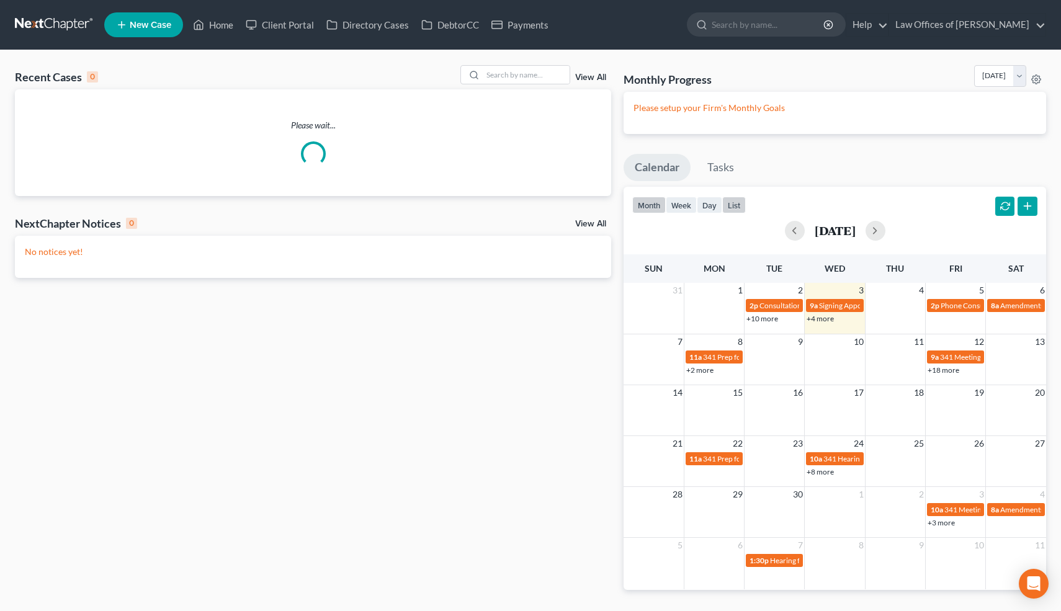 Image resolution: width=1061 pixels, height=611 pixels. Describe the element at coordinates (709, 205) in the screenshot. I see `button: day` at that location.